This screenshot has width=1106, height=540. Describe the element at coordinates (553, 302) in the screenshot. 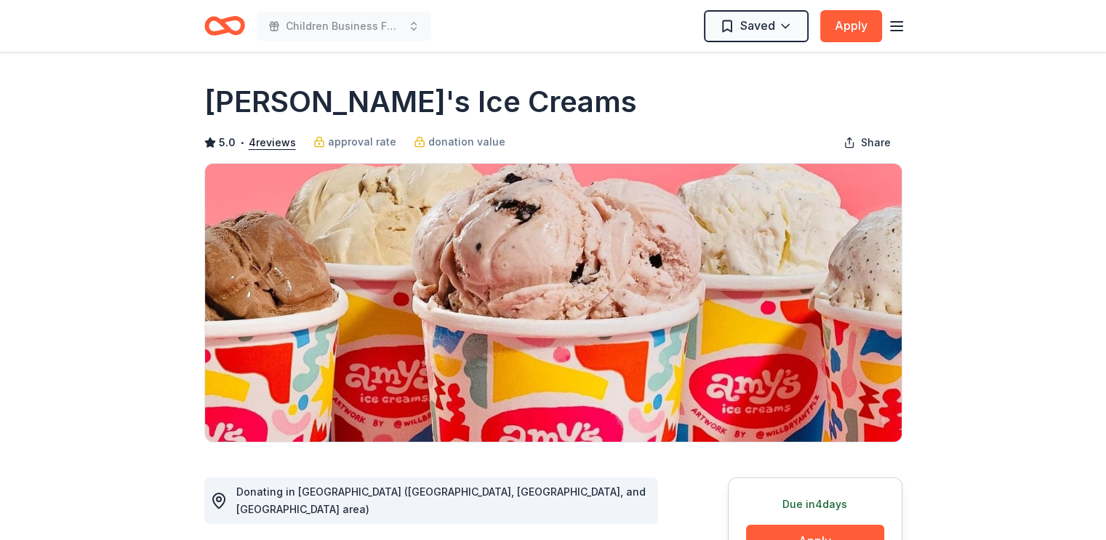

I see `img: Image for Amy's Ice Creams` at that location.